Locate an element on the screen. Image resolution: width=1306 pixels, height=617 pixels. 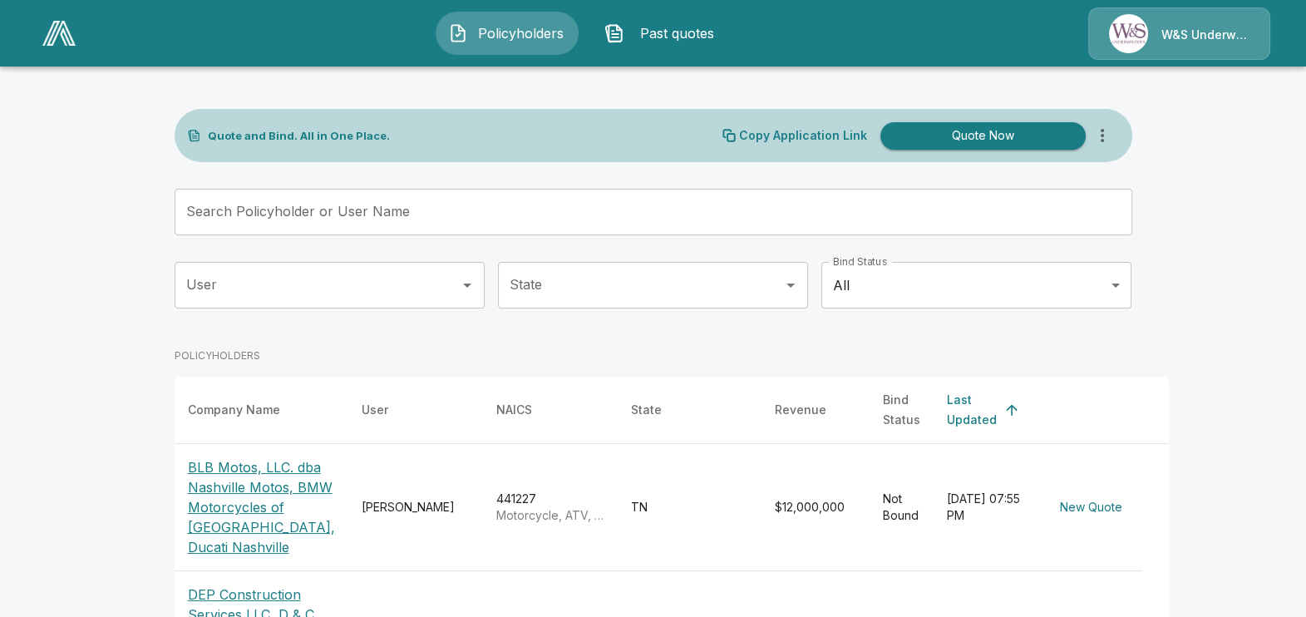
img: AA Logo is located at coordinates (59, 33).